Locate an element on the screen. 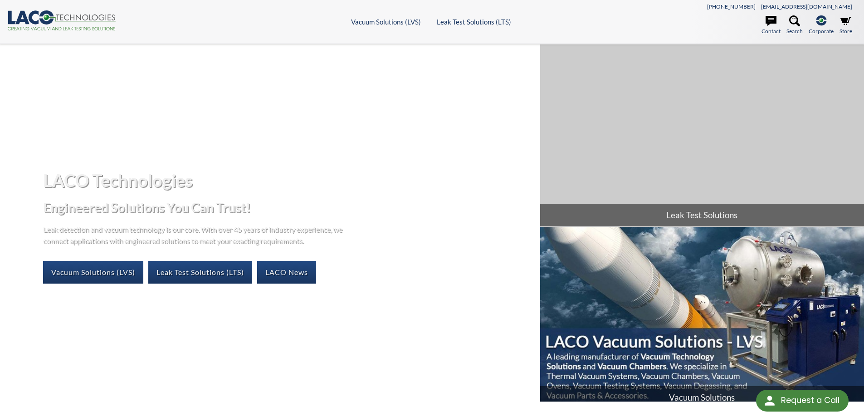 Image resolution: width=864 pixels, height=417 pixels. h2: Engineered Solutions You Can Trust! is located at coordinates (288, 207).